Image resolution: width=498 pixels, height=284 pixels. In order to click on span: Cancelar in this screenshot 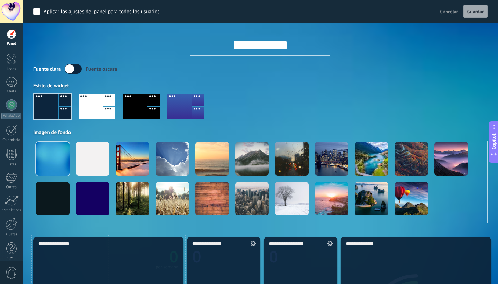, I will do `click(449, 12)`.